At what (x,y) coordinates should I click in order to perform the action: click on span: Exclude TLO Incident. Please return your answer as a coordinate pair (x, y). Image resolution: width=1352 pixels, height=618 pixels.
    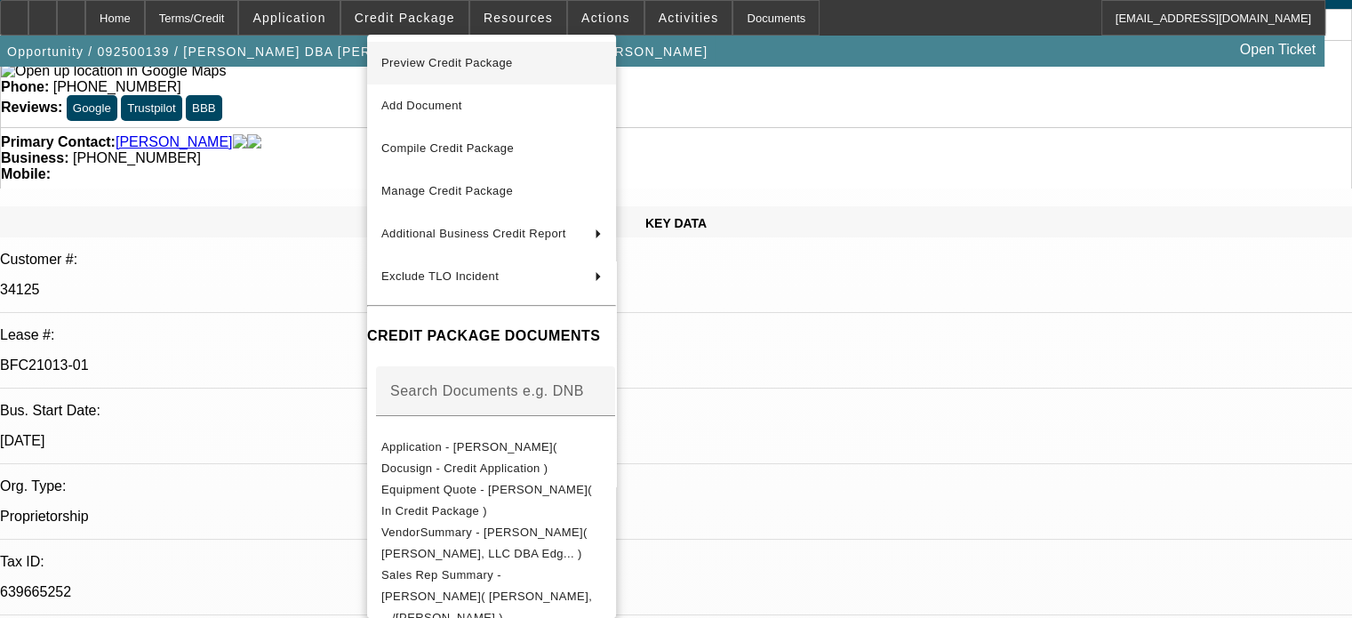
    Looking at the image, I should click on (440, 275).